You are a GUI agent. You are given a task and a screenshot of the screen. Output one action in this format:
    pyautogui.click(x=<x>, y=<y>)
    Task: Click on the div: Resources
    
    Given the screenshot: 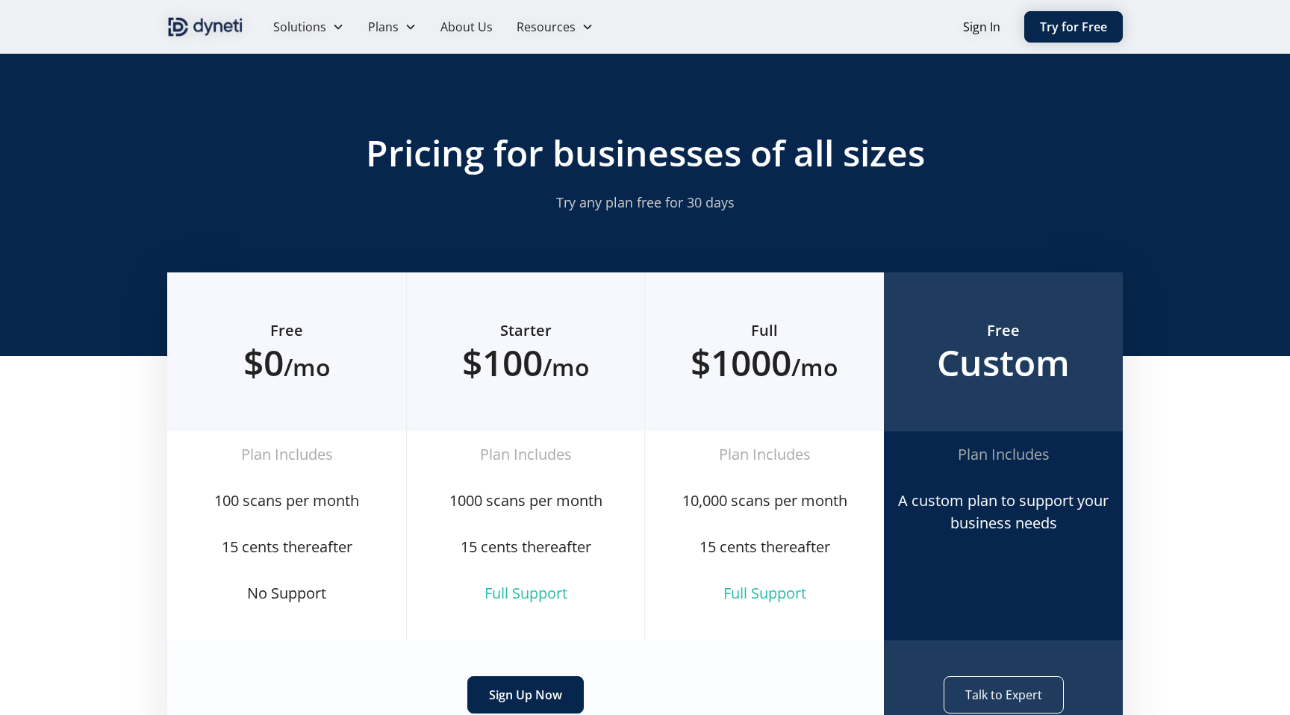 What is the action you would take?
    pyautogui.click(x=546, y=27)
    